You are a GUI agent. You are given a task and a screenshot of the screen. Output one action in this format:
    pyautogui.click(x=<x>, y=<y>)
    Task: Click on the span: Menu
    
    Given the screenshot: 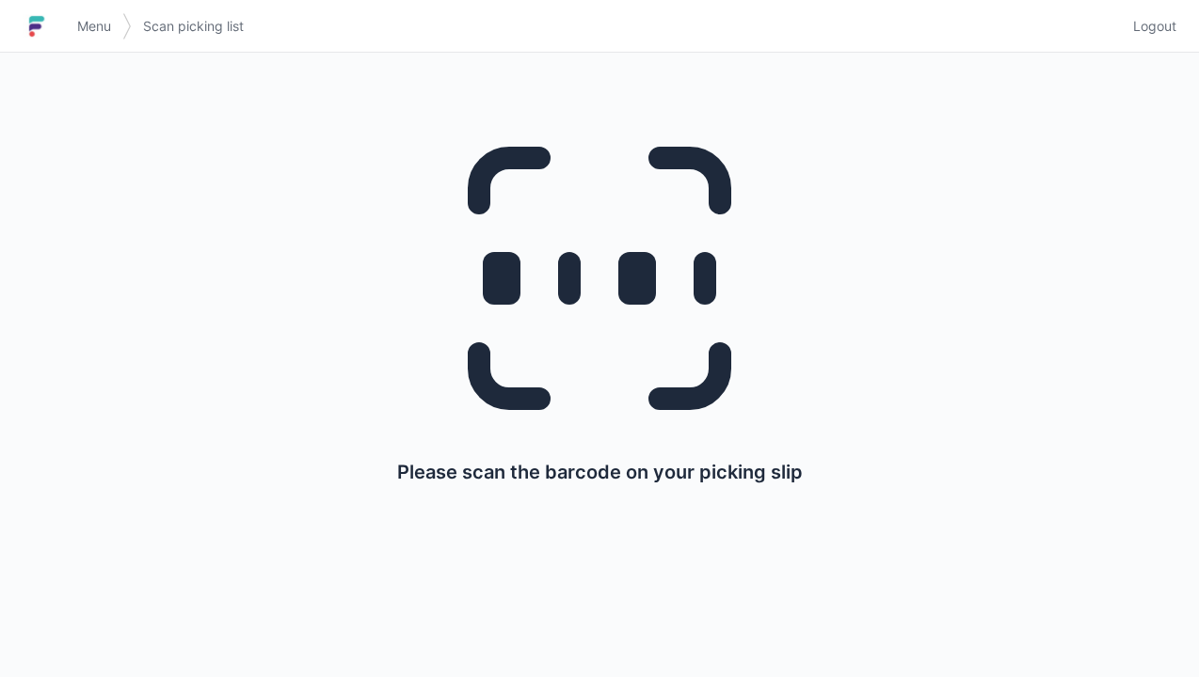 What is the action you would take?
    pyautogui.click(x=94, y=26)
    